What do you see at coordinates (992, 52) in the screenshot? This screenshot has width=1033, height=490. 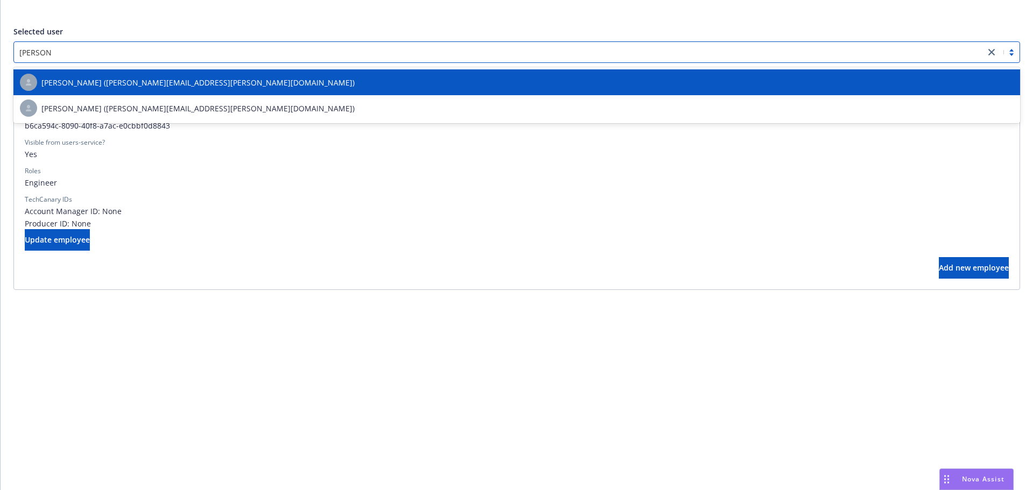 I see `a: close` at bounding box center [992, 52].